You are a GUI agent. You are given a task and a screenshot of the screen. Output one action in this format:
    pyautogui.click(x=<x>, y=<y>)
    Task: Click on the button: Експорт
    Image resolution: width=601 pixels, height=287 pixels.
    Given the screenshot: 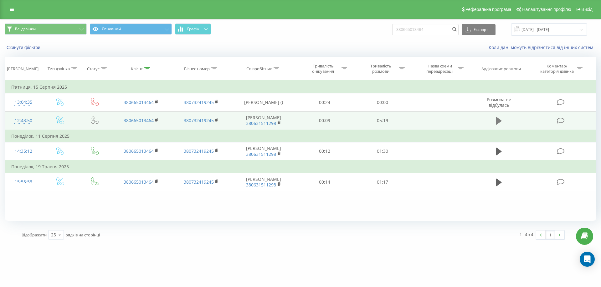 What is the action you would take?
    pyautogui.click(x=478, y=30)
    